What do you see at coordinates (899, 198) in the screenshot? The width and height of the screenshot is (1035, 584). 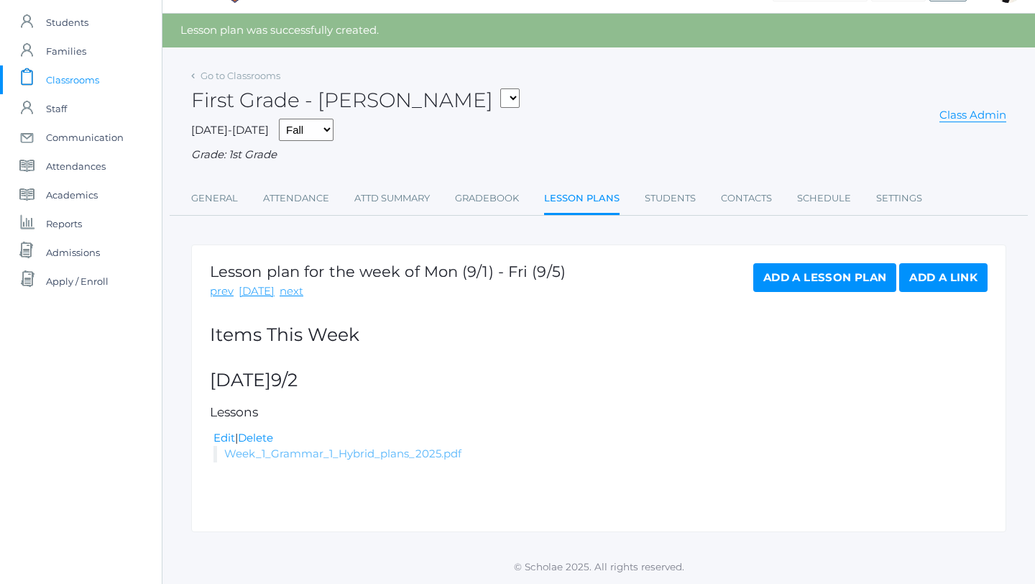 I see `a: Settings` at bounding box center [899, 198].